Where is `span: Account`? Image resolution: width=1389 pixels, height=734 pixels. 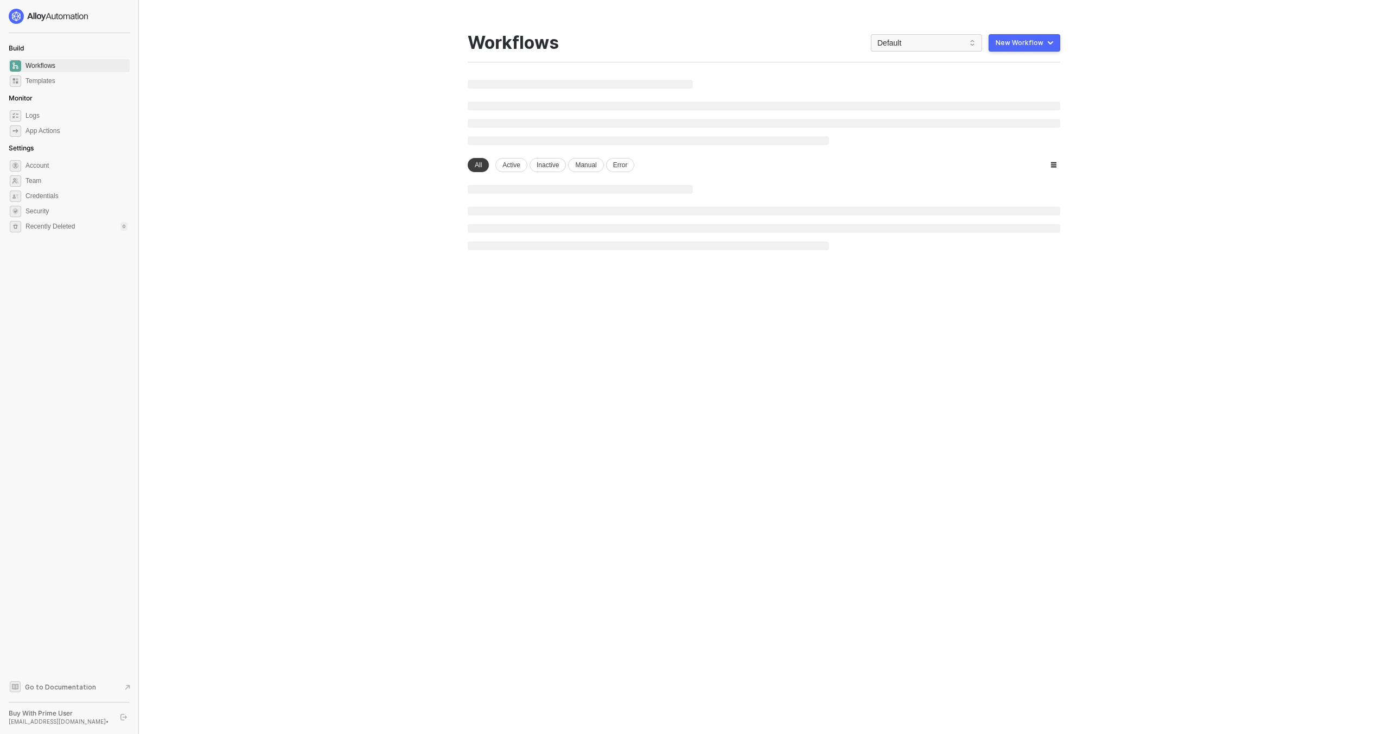
span: Account is located at coordinates (76, 165).